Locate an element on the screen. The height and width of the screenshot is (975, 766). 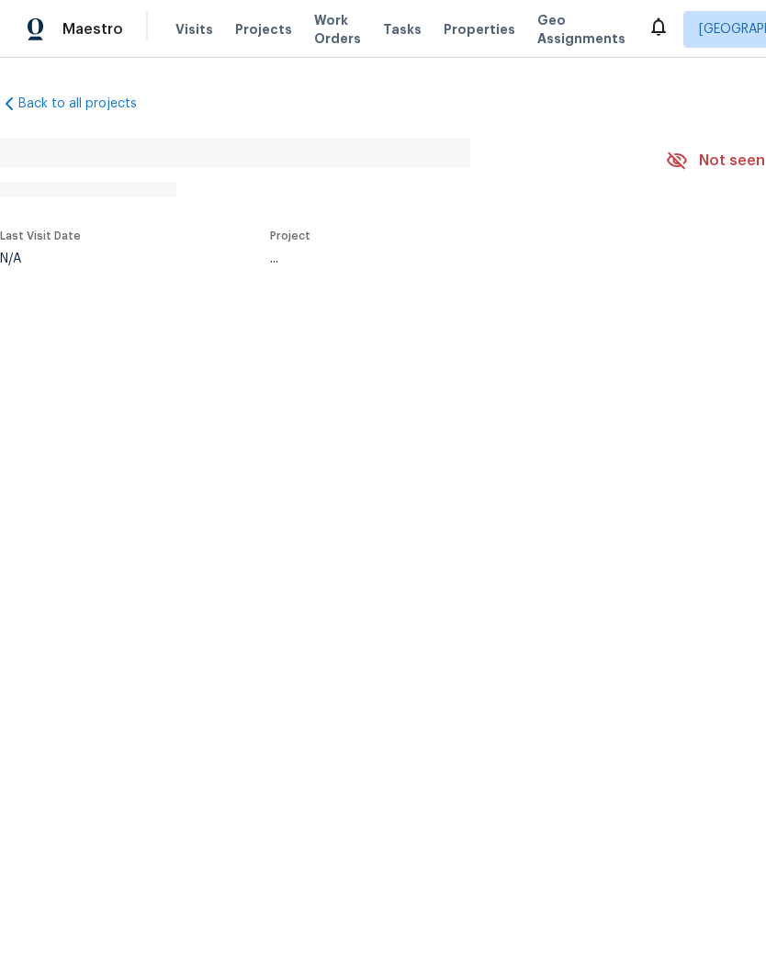
span: Geo Assignments is located at coordinates (581, 29).